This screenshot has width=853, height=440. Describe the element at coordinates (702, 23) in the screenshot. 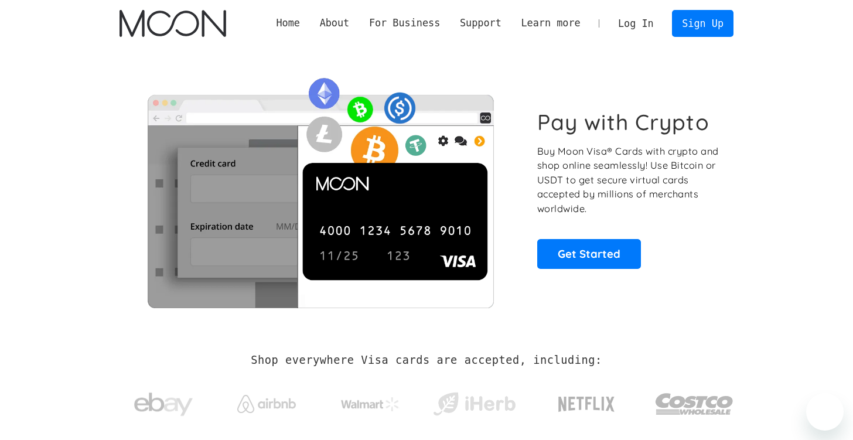

I see `a: Sign Up` at that location.